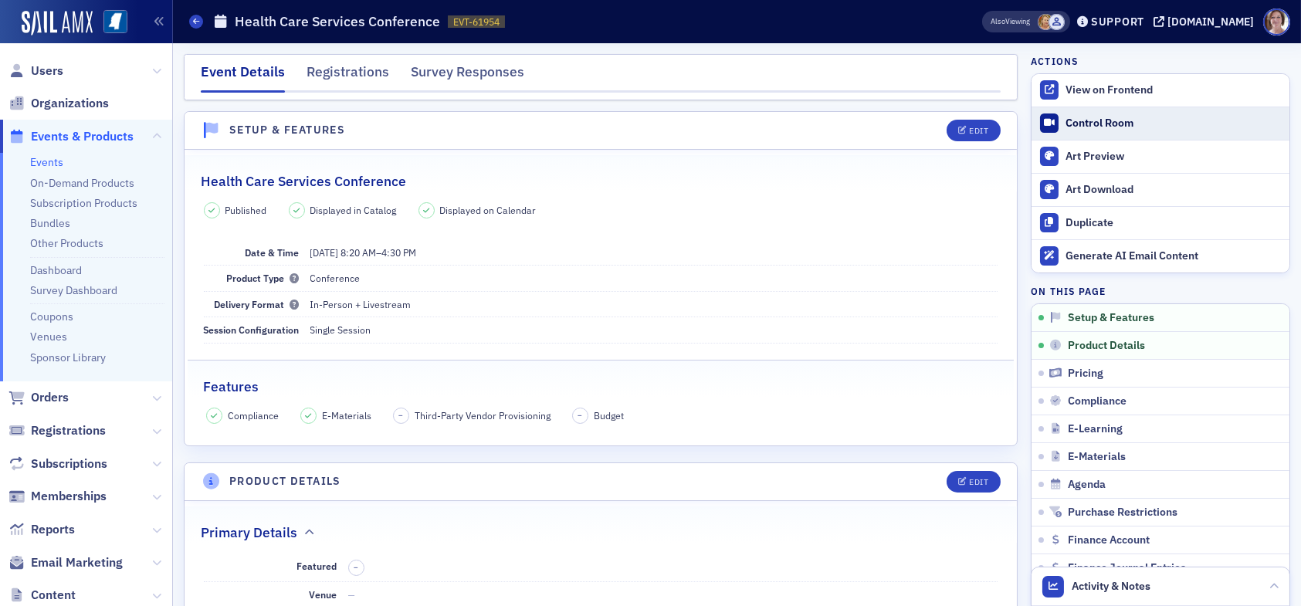 This screenshot has width=1301, height=606. Describe the element at coordinates (476, 22) in the screenshot. I see `span: EVT-61954` at that location.